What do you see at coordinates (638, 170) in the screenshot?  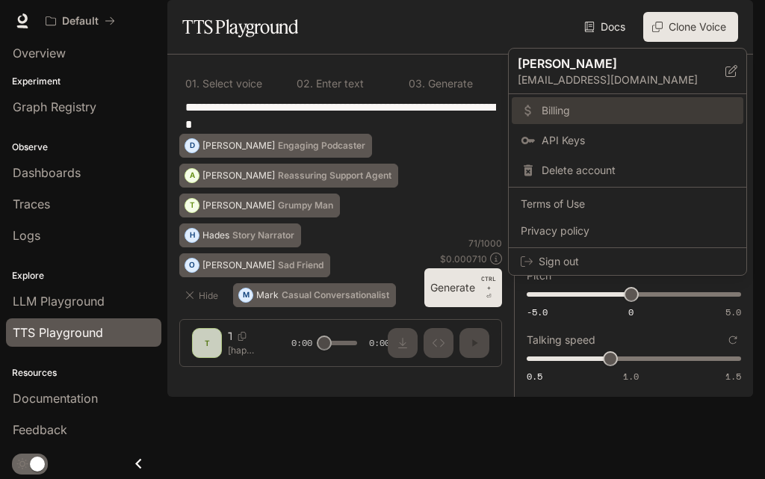 I see `span: Delete account` at bounding box center [638, 170].